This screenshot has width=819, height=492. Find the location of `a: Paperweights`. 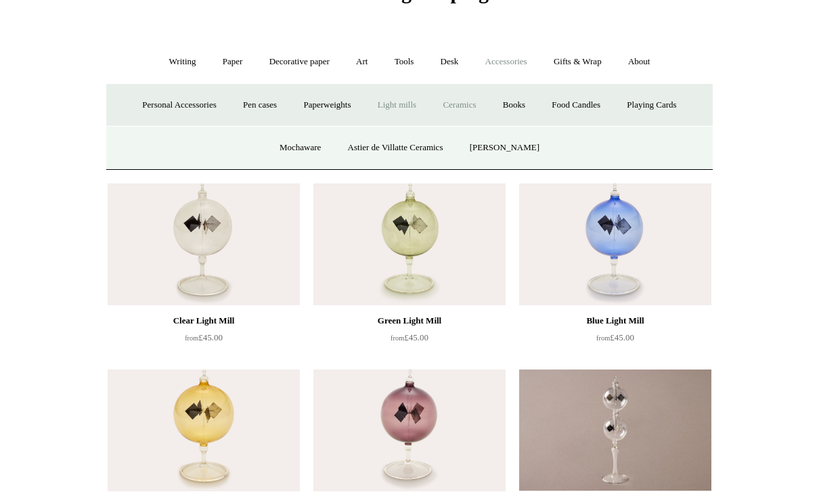

a: Paperweights is located at coordinates (327, 105).